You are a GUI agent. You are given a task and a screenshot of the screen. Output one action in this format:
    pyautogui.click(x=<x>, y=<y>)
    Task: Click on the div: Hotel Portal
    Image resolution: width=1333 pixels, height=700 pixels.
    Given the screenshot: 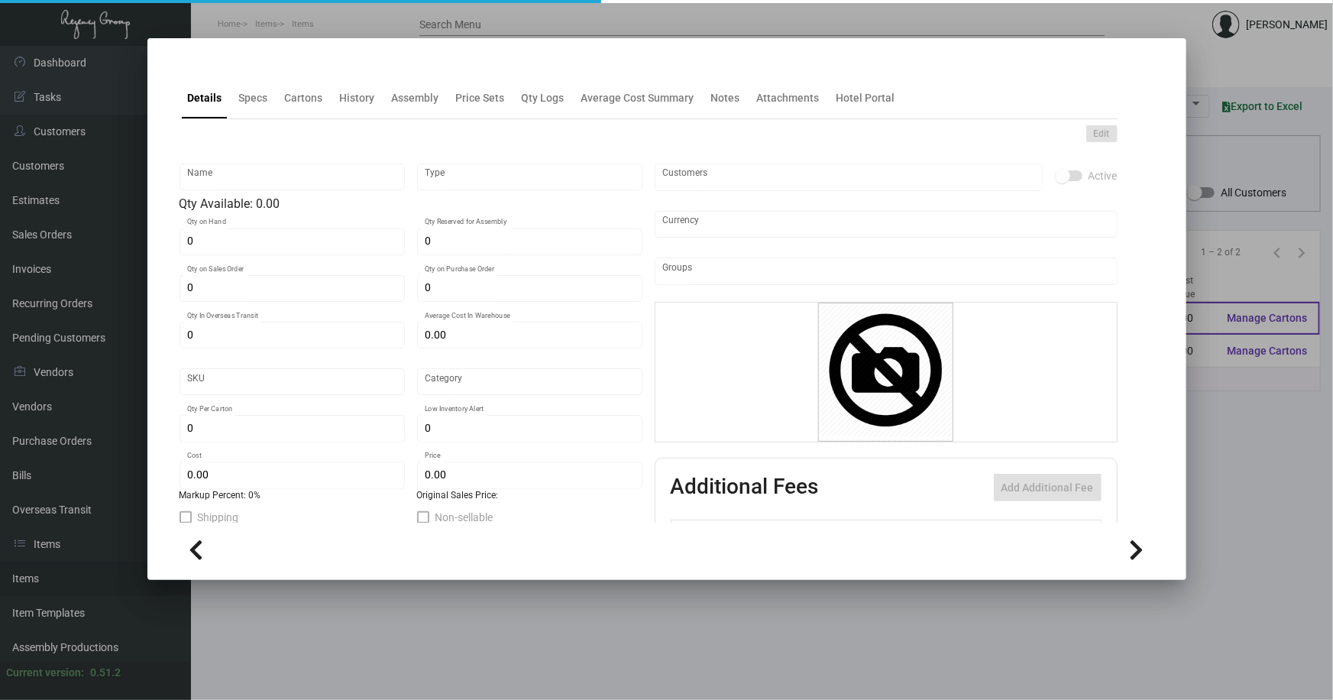 What is the action you would take?
    pyautogui.click(x=865, y=98)
    